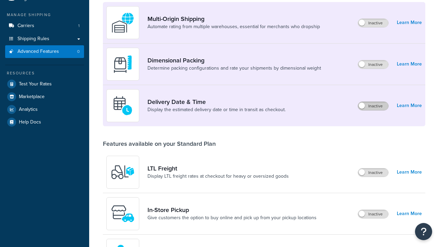 The width and height of the screenshot is (439, 247). What do you see at coordinates (216, 102) in the screenshot?
I see `a: Delivery Date & Time` at bounding box center [216, 102].